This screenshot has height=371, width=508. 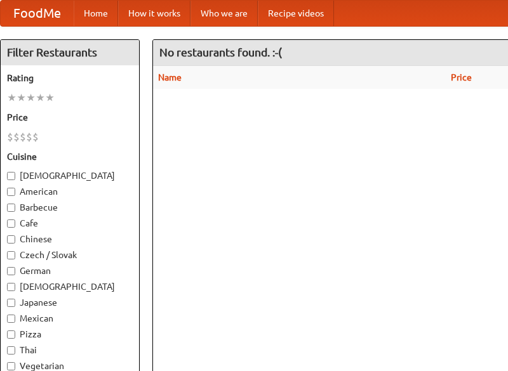 I want to click on input: Barbecue, so click(x=11, y=208).